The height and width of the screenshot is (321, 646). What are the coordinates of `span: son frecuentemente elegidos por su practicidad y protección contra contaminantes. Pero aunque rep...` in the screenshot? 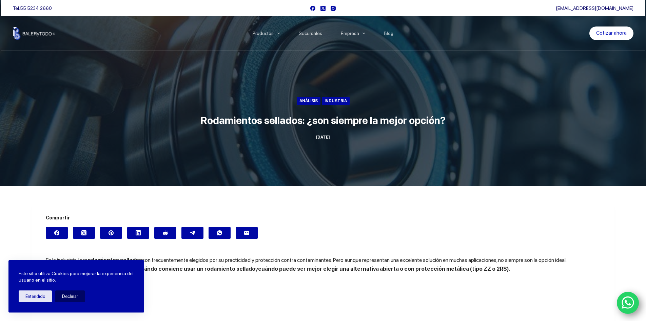 It's located at (306, 264).